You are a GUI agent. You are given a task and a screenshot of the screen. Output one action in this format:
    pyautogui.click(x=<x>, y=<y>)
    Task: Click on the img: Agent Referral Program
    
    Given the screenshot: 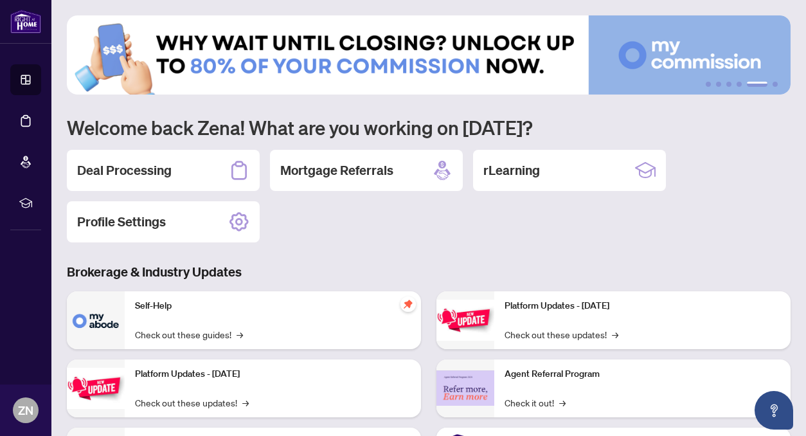 What is the action you would take?
    pyautogui.click(x=466, y=388)
    